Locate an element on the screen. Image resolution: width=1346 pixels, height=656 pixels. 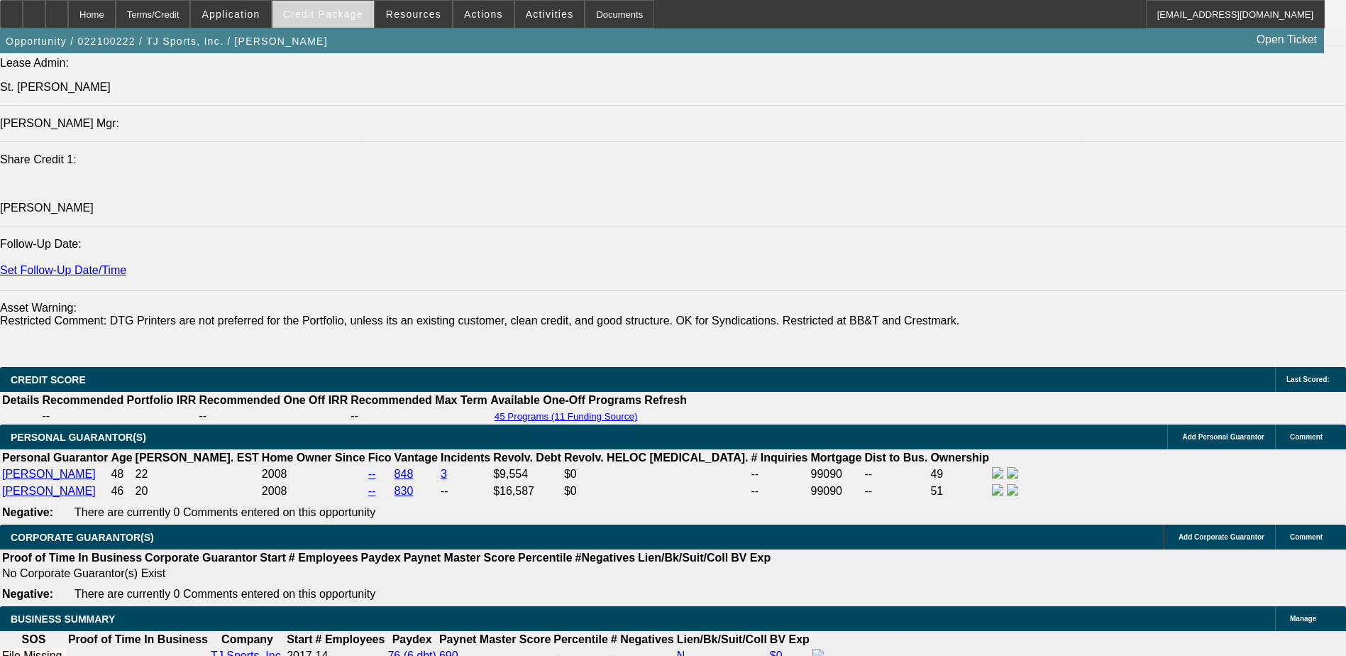
span: Add Personal Guarantor is located at coordinates (1223, 436).